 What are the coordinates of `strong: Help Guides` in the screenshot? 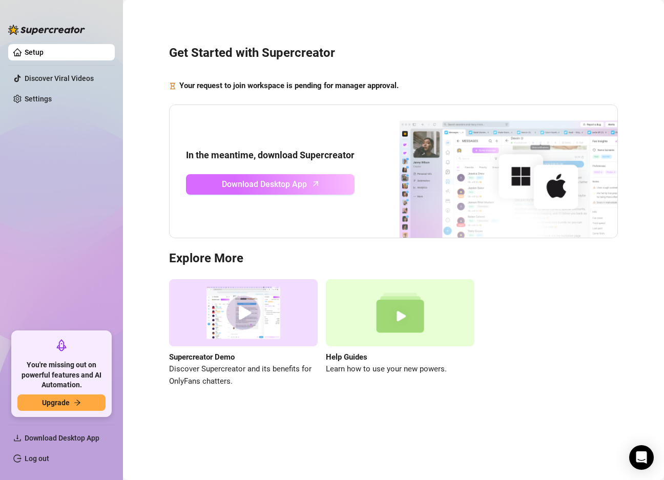 It's located at (346, 357).